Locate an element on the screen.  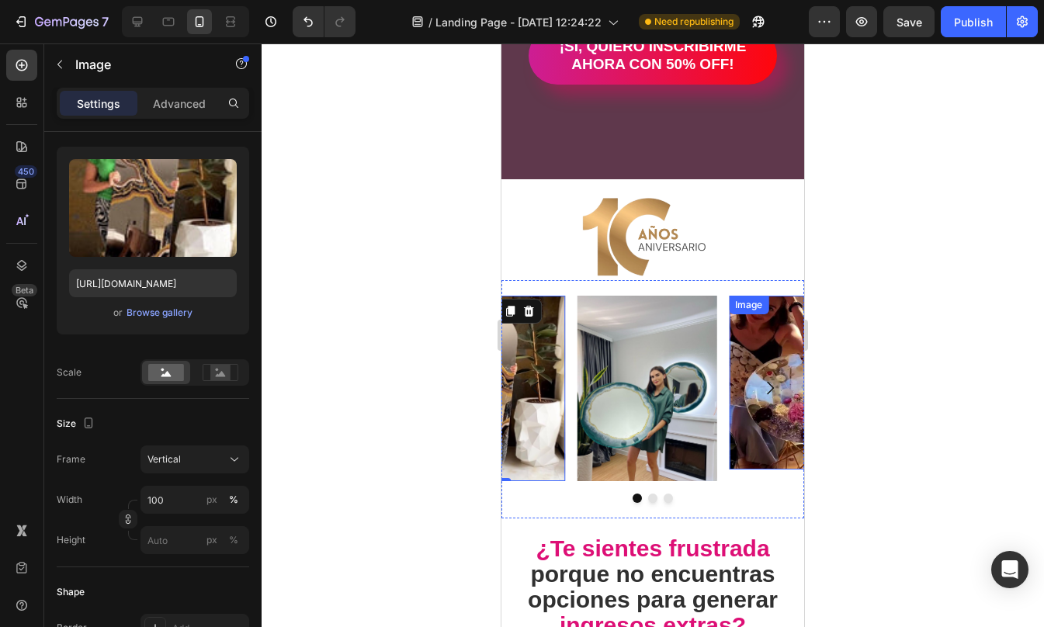
strong: ¿Te sientes frustrada is located at coordinates (151, 504).